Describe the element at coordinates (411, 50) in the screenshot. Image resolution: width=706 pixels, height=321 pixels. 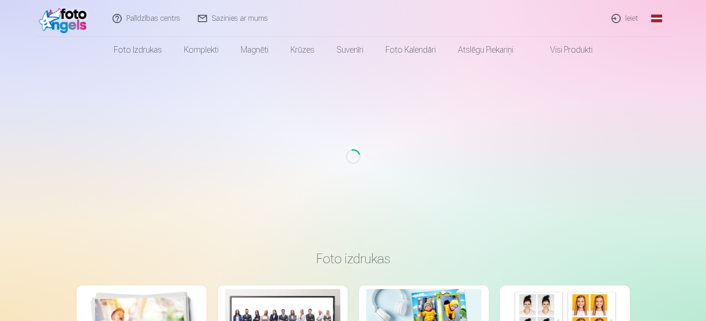
I see `a: Foto kalendāri` at that location.